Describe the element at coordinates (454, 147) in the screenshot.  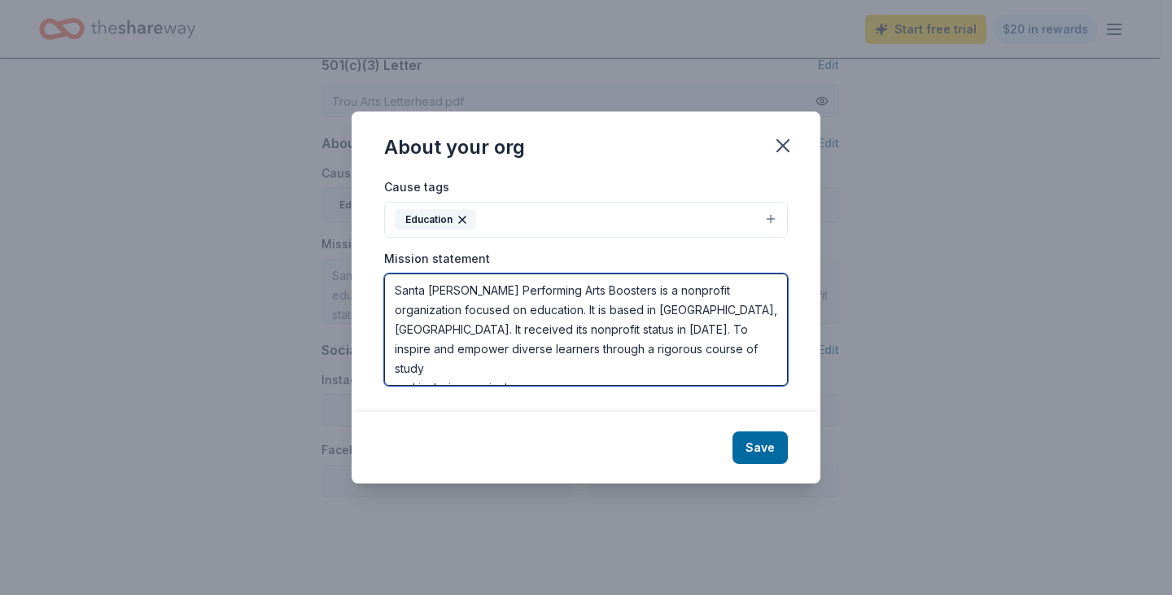
I see `div: About your org` at that location.